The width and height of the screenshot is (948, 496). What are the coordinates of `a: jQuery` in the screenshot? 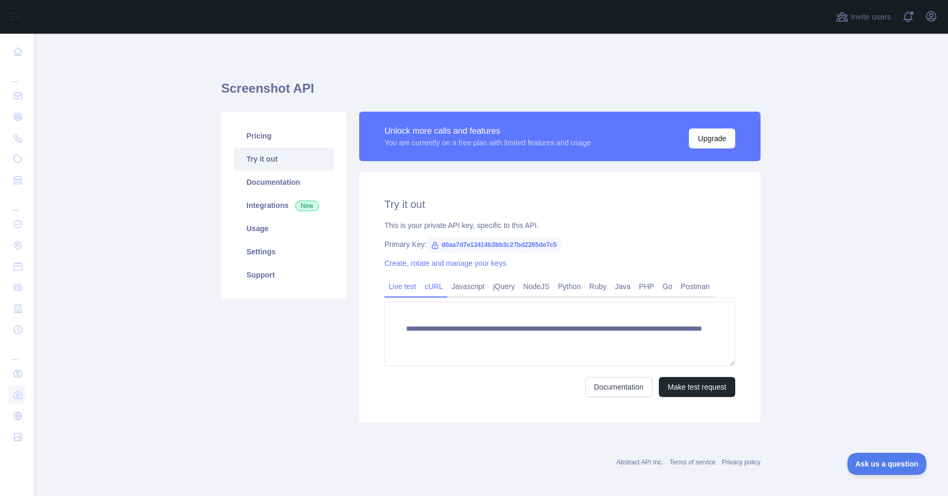 It's located at (504, 287).